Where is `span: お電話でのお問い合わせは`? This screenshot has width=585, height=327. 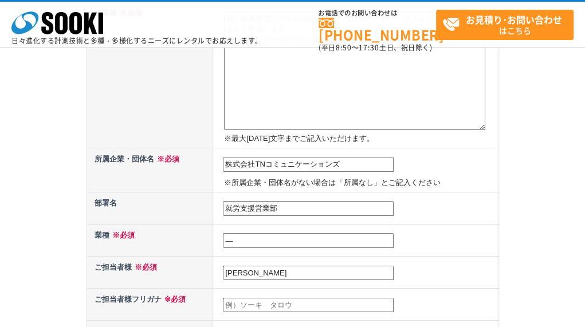 span: お電話でのお問い合わせは is located at coordinates (377, 13).